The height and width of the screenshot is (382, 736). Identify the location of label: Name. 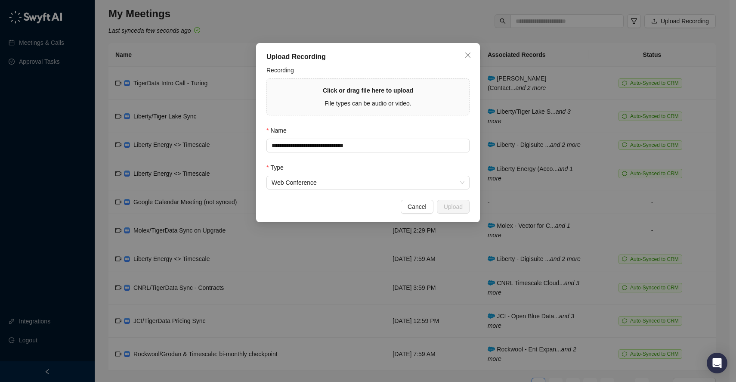
(279, 130).